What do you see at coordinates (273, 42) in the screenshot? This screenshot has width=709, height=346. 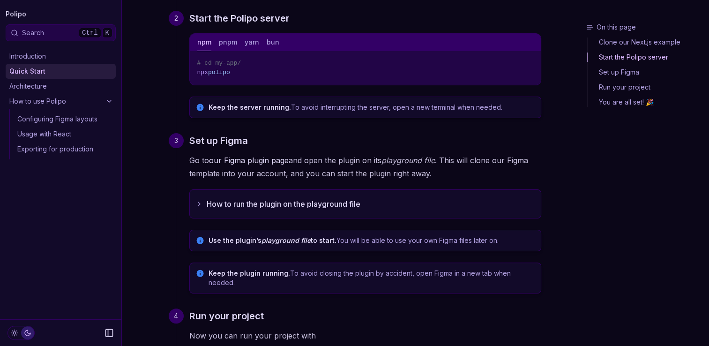 I see `button: bun` at bounding box center [273, 42].